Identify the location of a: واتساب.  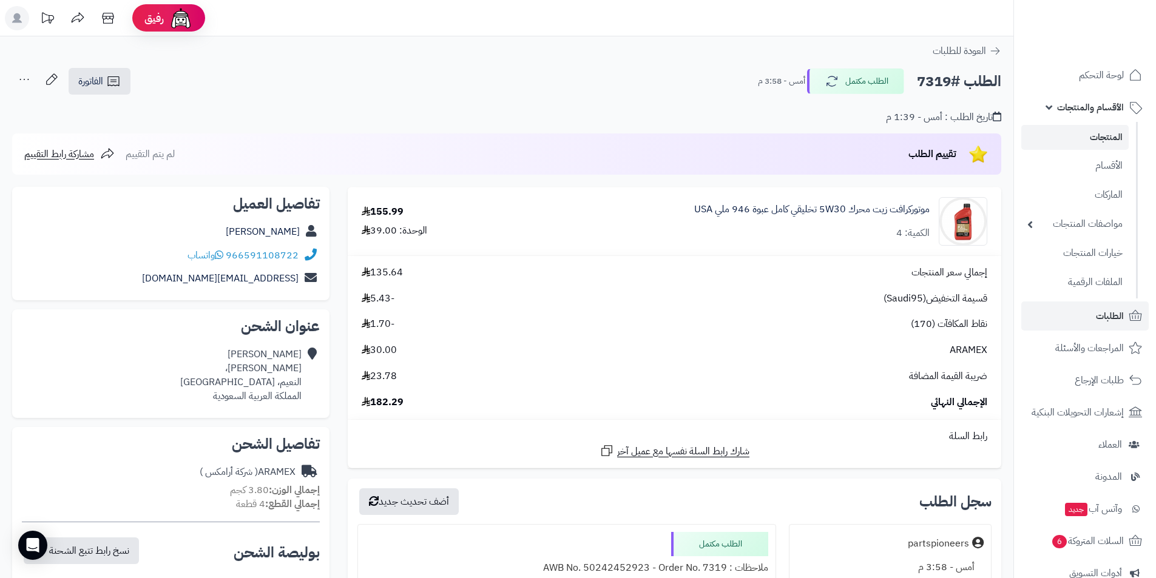
(205, 256).